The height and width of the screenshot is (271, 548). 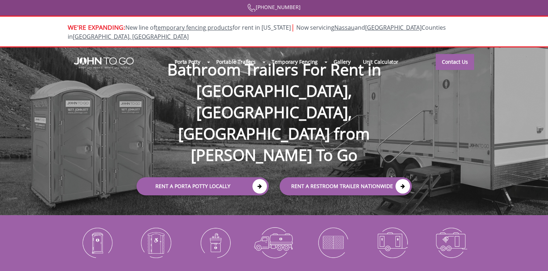 I want to click on button: Live Chat, so click(x=534, y=256).